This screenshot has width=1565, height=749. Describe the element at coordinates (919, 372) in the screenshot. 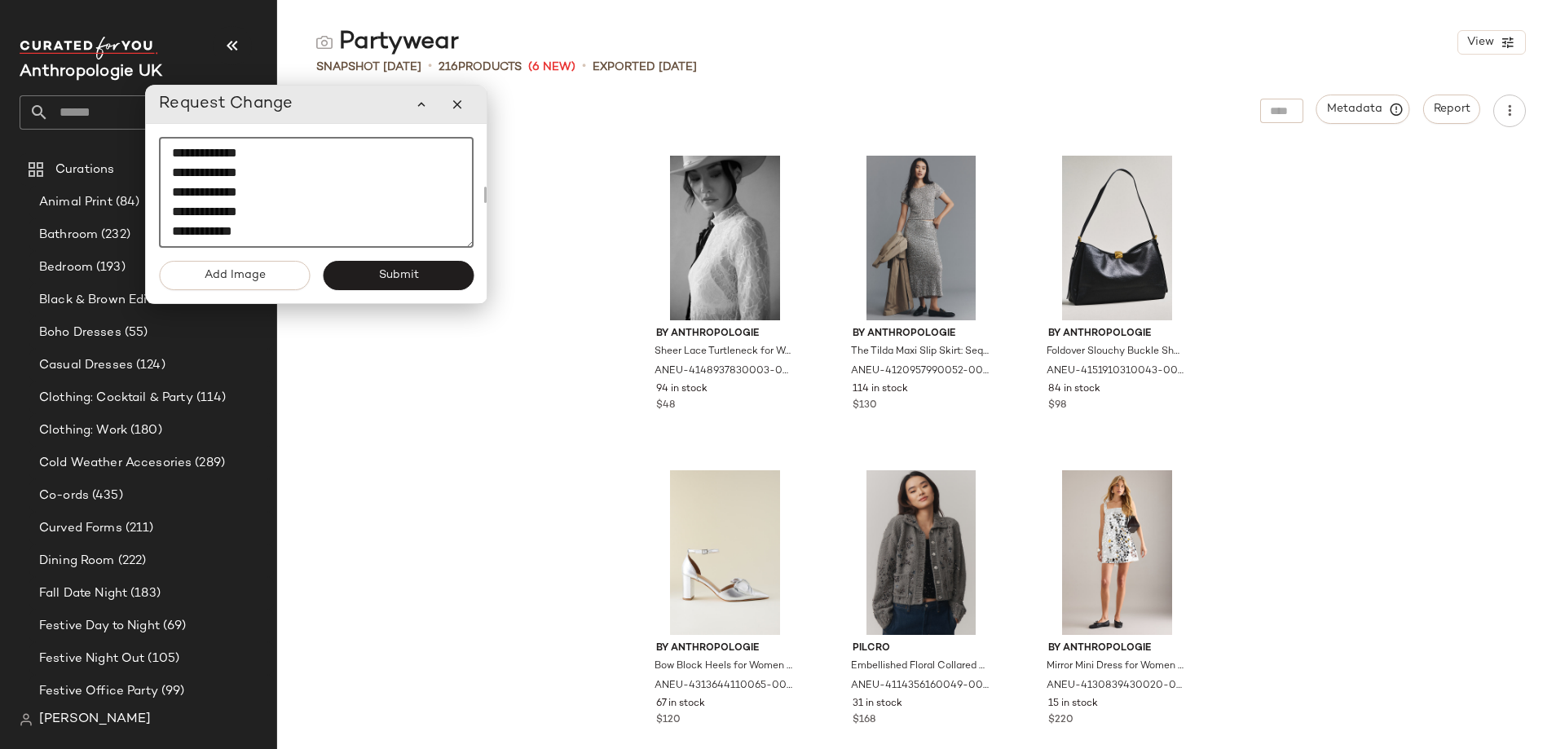

I see `span: ANEU-4120957990052-000-177` at that location.